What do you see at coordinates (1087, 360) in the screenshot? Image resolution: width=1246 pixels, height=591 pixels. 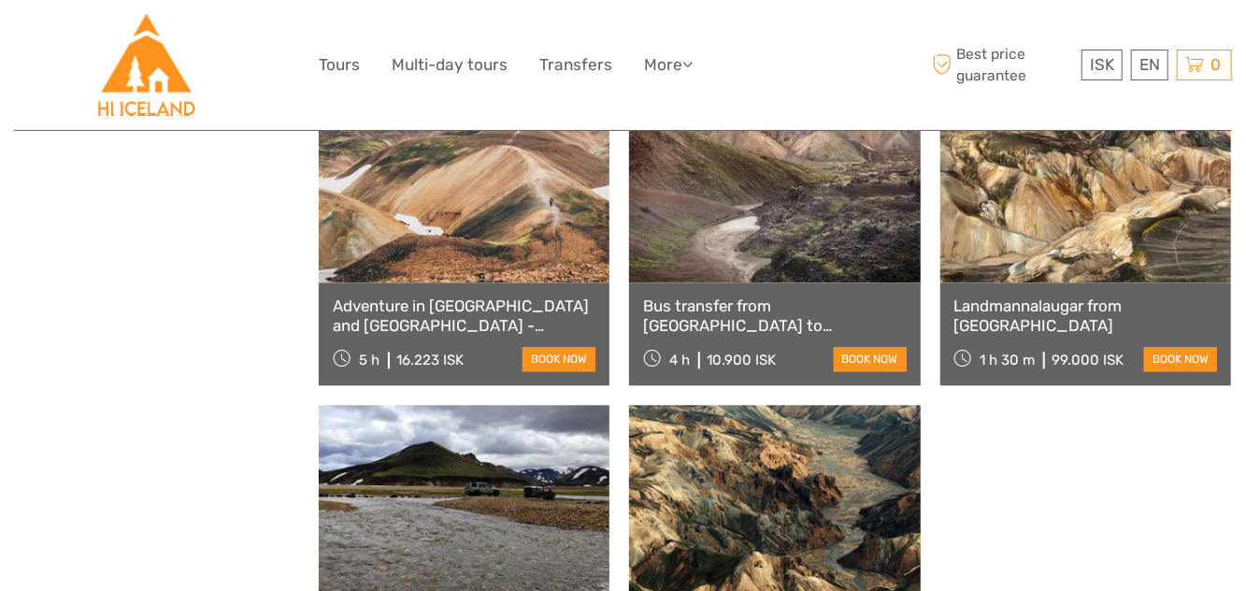 I see `div: 99.000 ISK` at bounding box center [1087, 360].